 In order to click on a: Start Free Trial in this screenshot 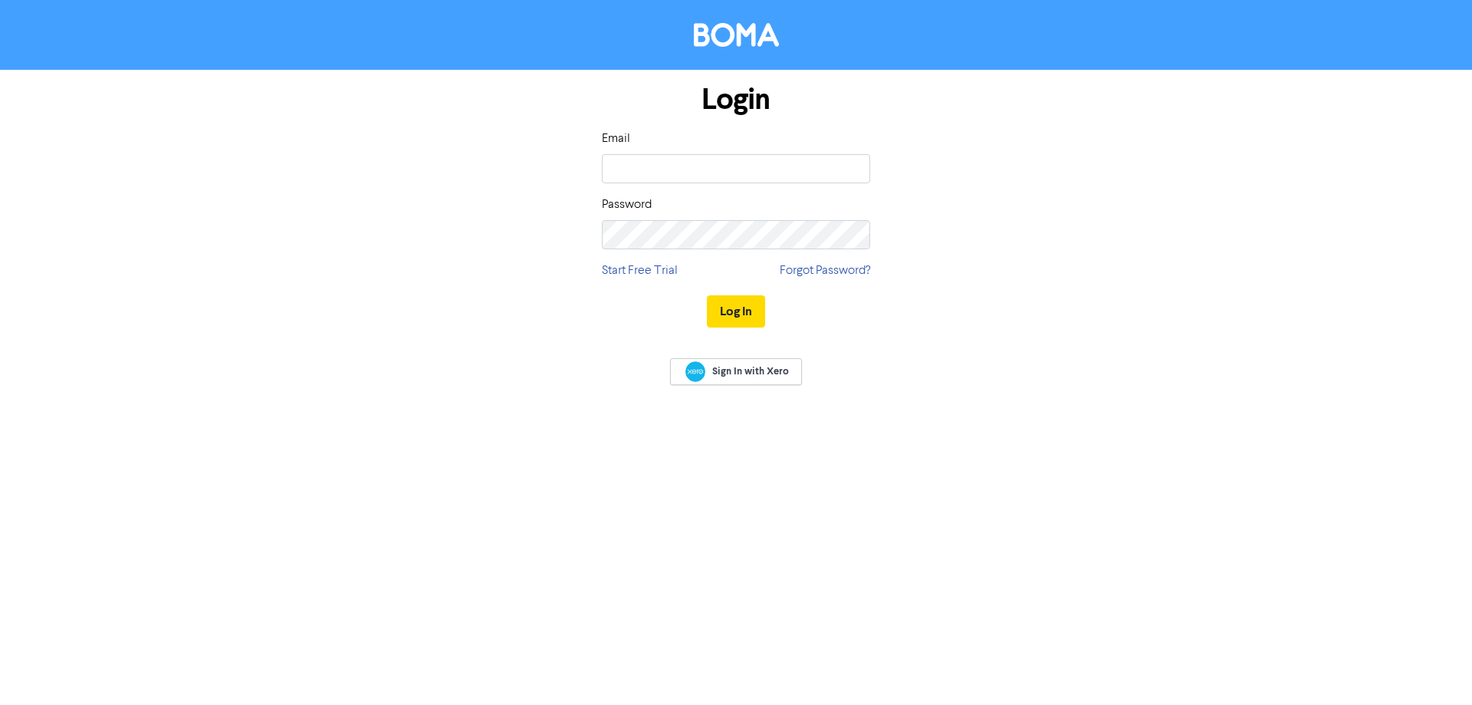, I will do `click(640, 271)`.